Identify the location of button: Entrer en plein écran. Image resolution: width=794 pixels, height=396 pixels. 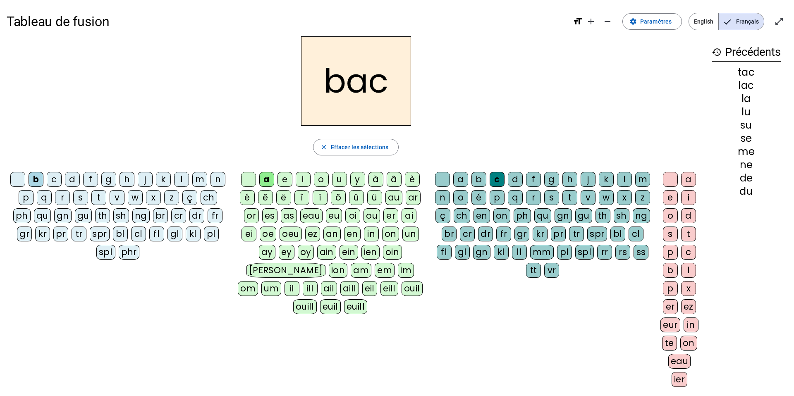
(779, 21).